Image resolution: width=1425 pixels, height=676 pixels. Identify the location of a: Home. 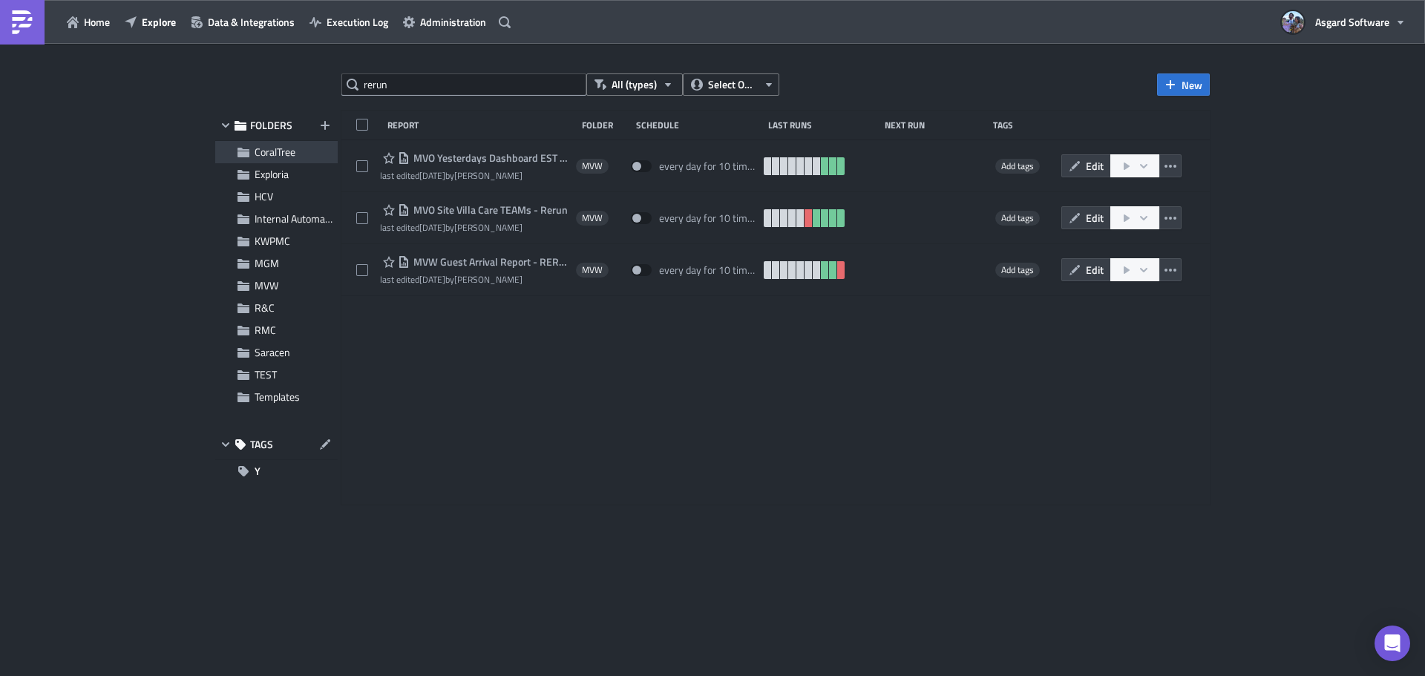
(88, 22).